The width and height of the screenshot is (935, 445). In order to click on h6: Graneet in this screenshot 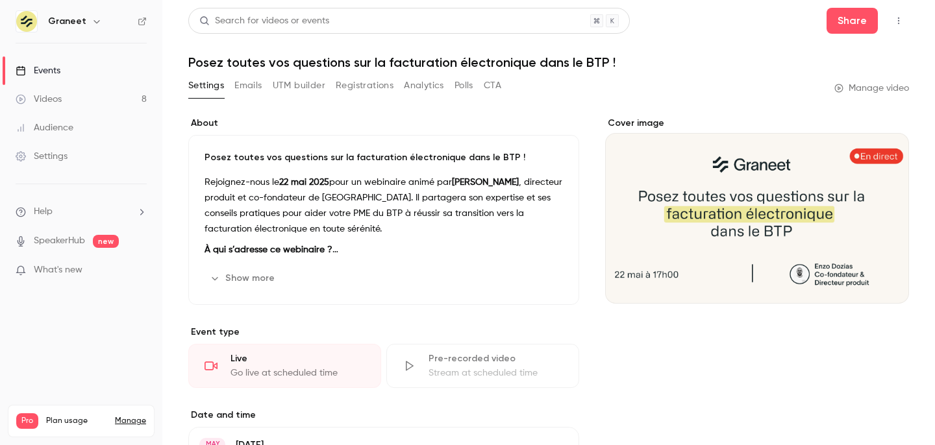, I will do `click(67, 21)`.